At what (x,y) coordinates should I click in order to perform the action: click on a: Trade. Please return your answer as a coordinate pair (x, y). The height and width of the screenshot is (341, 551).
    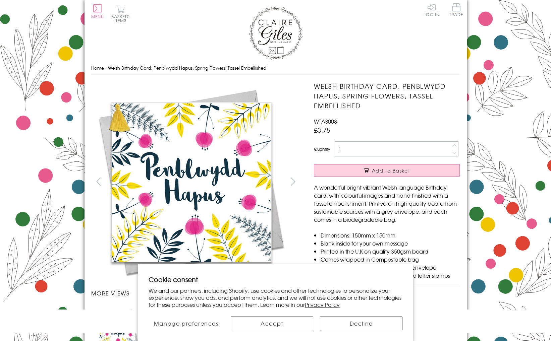
    Looking at the image, I should click on (456, 10).